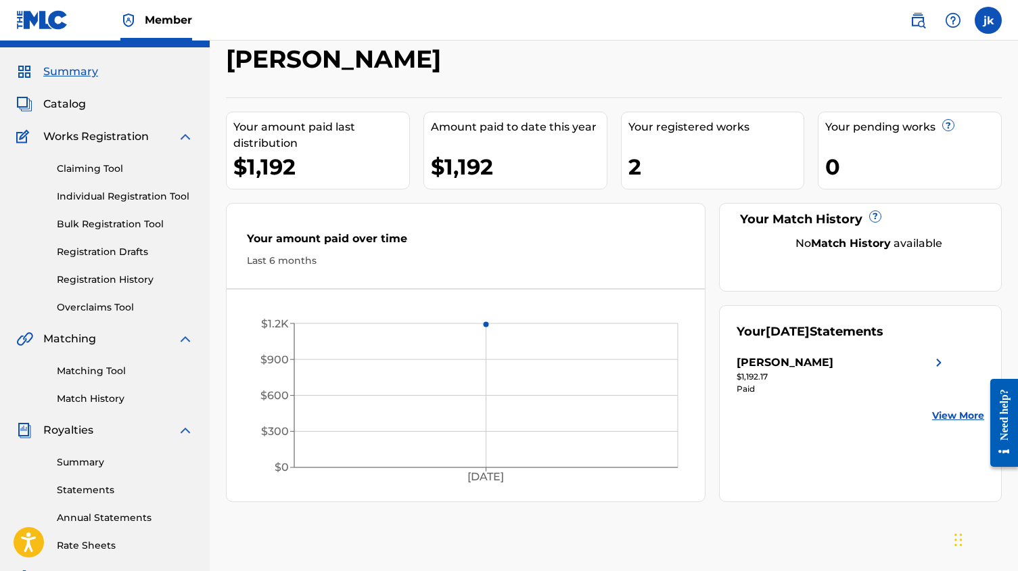 This screenshot has height=571, width=1018. What do you see at coordinates (851, 243) in the screenshot?
I see `strong: Match History` at bounding box center [851, 243].